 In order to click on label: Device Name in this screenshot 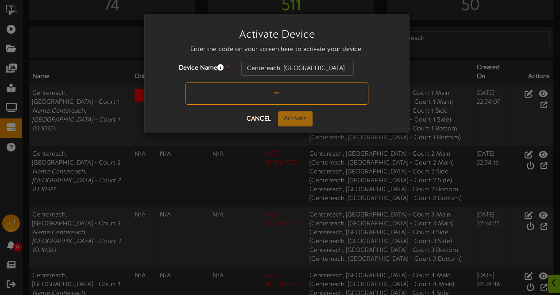, I will do `click(193, 66)`.